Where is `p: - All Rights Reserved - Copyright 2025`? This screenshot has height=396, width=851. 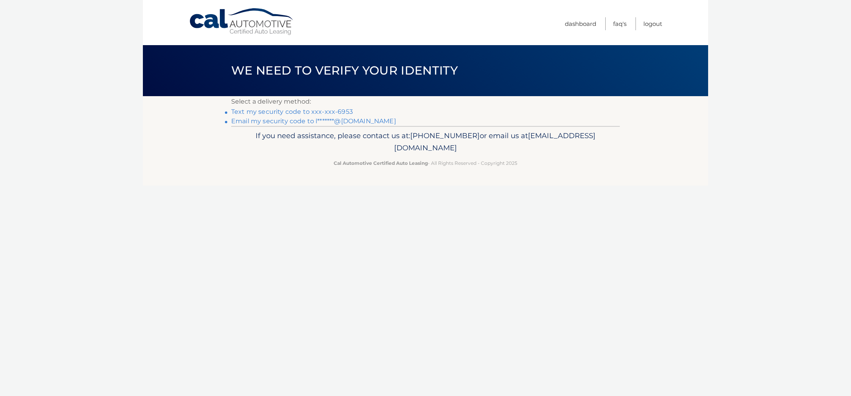 p: - All Rights Reserved - Copyright 2025 is located at coordinates (426, 163).